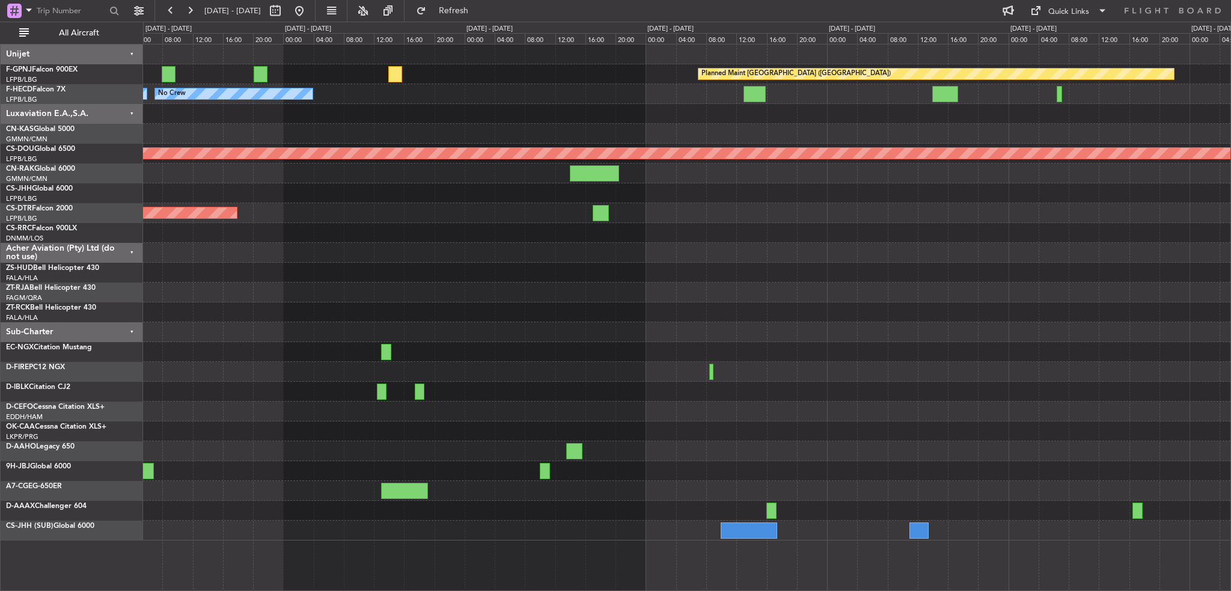  What do you see at coordinates (19, 407) in the screenshot?
I see `span: D-CEFO` at bounding box center [19, 407].